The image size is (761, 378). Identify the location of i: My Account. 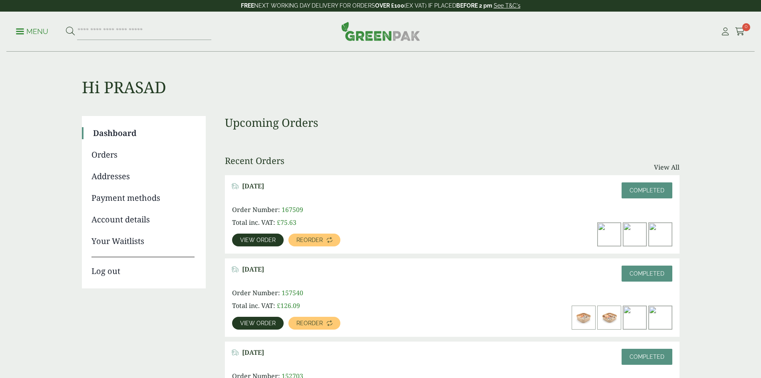
(725, 32).